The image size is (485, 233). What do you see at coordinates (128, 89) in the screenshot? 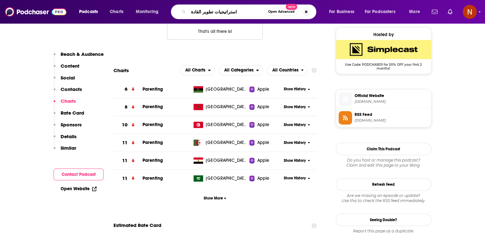
I see `a: 6` at bounding box center [128, 89].